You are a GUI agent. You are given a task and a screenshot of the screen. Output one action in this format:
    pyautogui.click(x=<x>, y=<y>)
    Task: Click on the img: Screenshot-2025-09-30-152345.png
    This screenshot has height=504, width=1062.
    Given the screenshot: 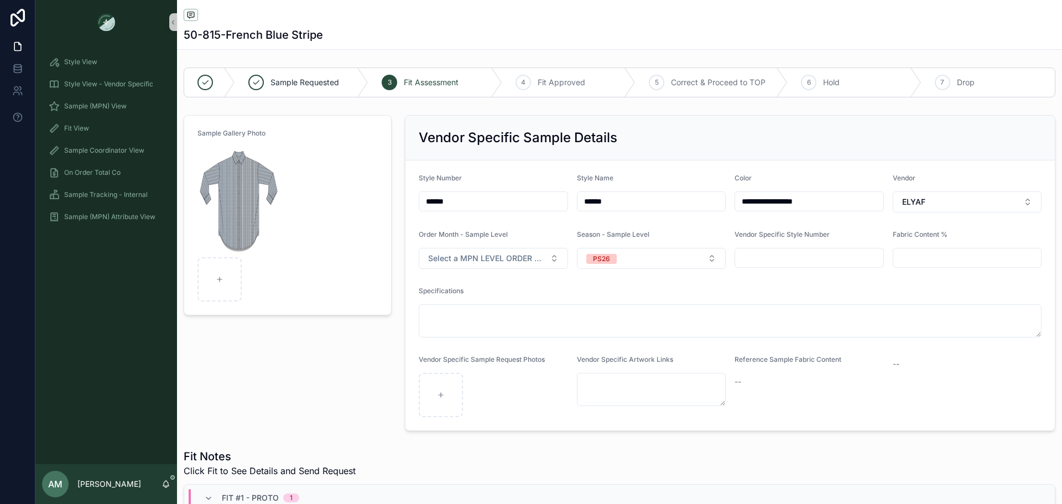 What is the action you would take?
    pyautogui.click(x=240, y=200)
    